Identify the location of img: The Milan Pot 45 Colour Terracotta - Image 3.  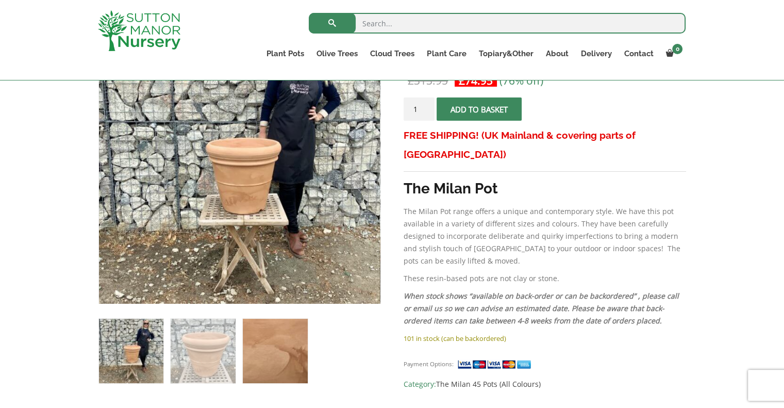
(275, 350).